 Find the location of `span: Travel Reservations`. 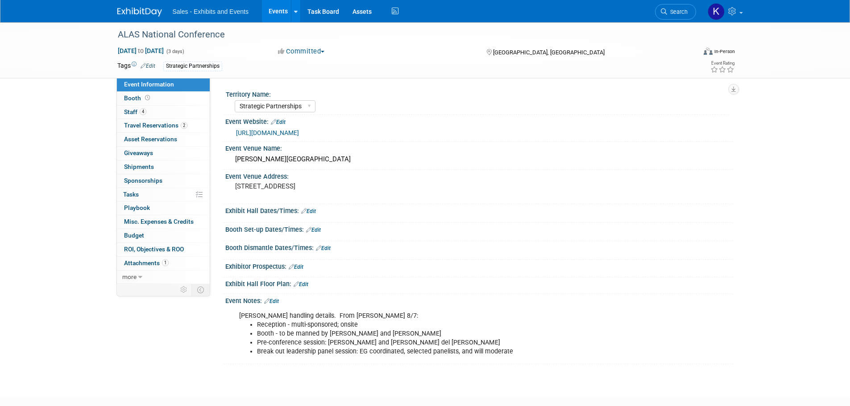

span: Travel Reservations is located at coordinates (156, 125).